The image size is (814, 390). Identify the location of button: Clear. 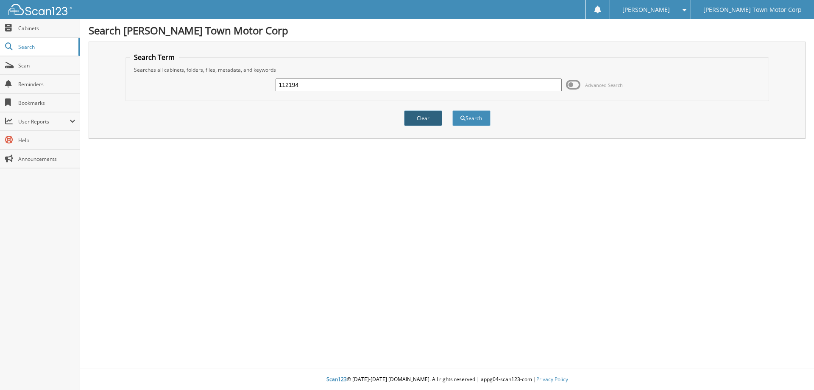
(423, 118).